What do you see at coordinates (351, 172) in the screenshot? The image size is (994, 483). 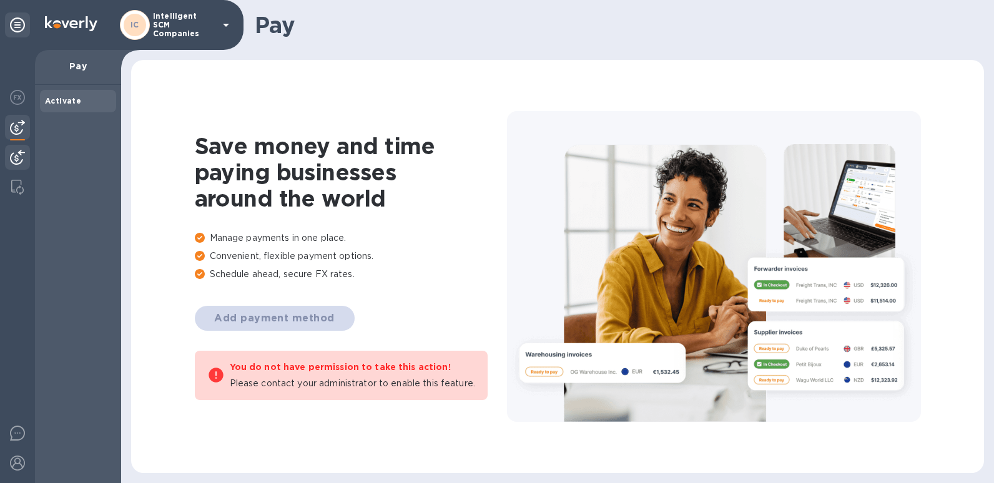 I see `h1: Save money and time paying businesses around the world` at bounding box center [351, 172].